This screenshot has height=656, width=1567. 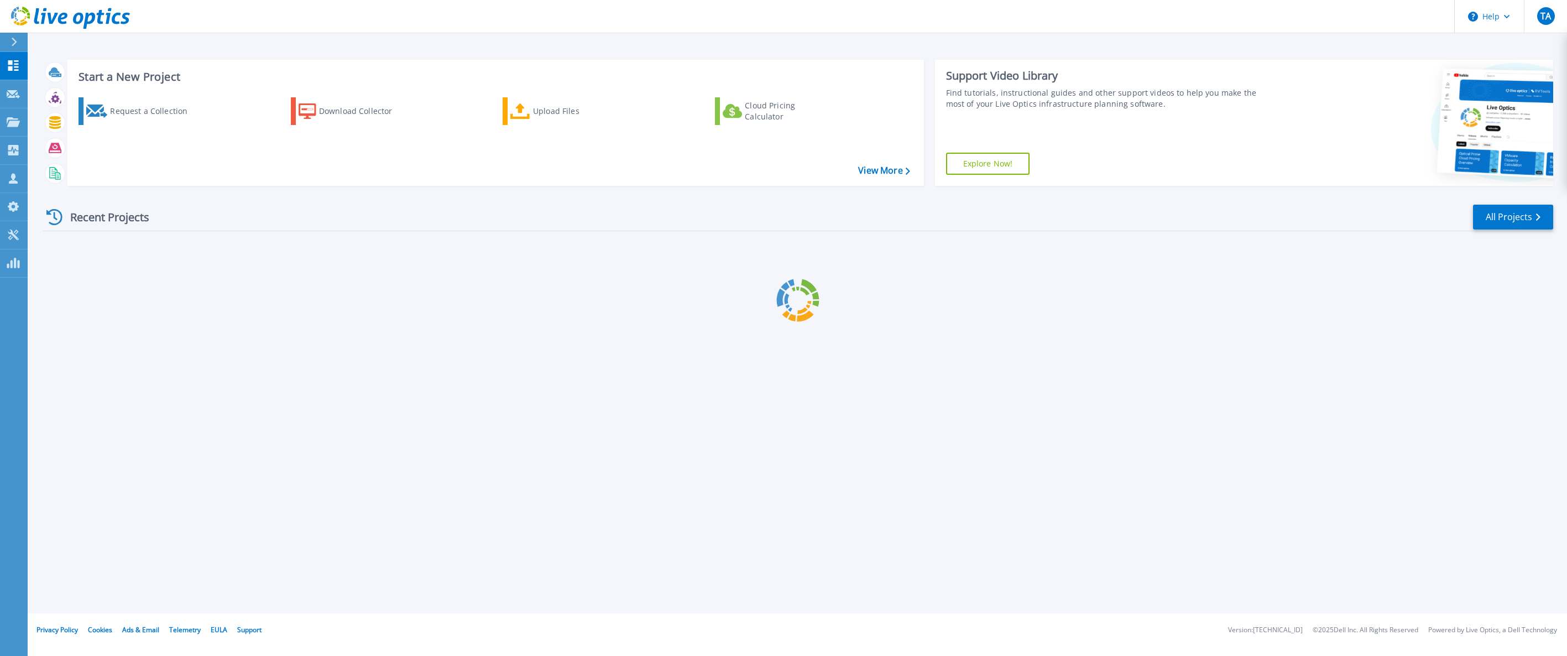 I want to click on a: EULA, so click(x=219, y=629).